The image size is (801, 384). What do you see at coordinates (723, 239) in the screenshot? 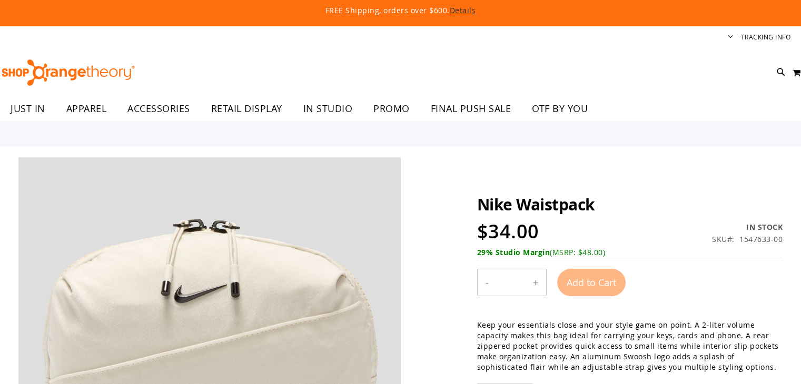
I see `strong: SKU` at bounding box center [723, 239].